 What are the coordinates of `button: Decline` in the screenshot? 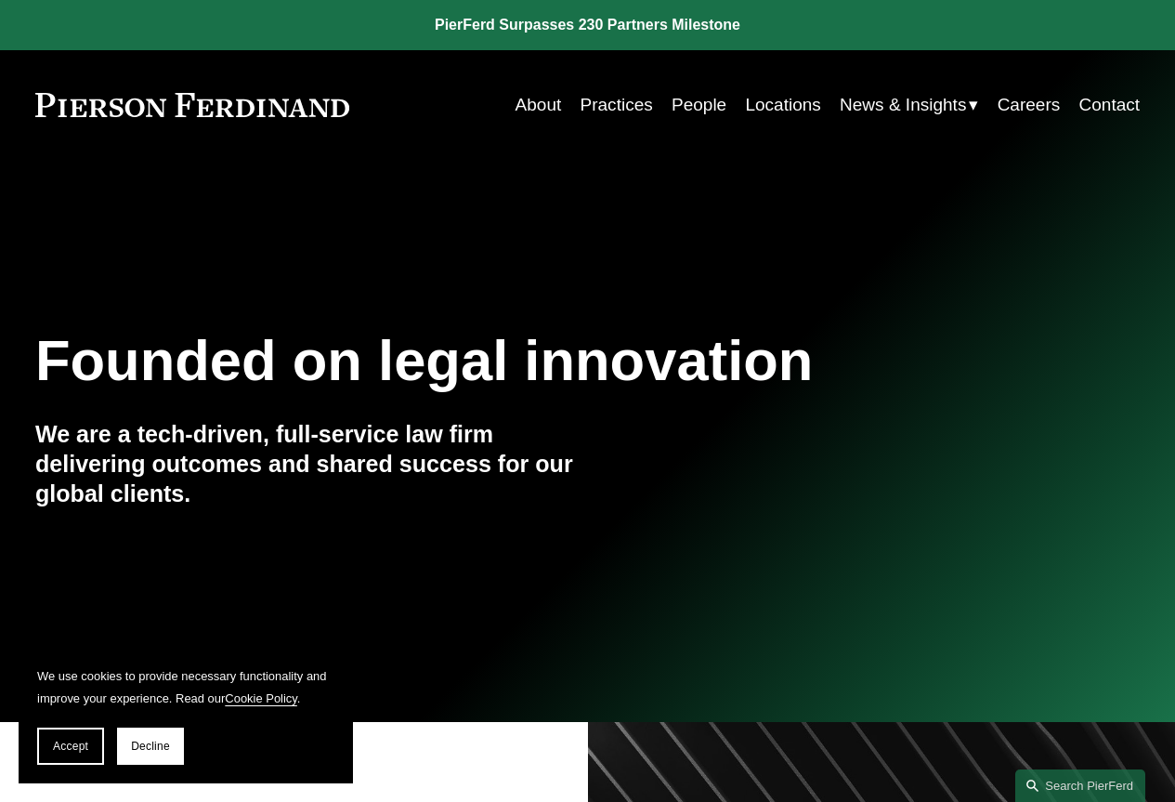 It's located at (150, 746).